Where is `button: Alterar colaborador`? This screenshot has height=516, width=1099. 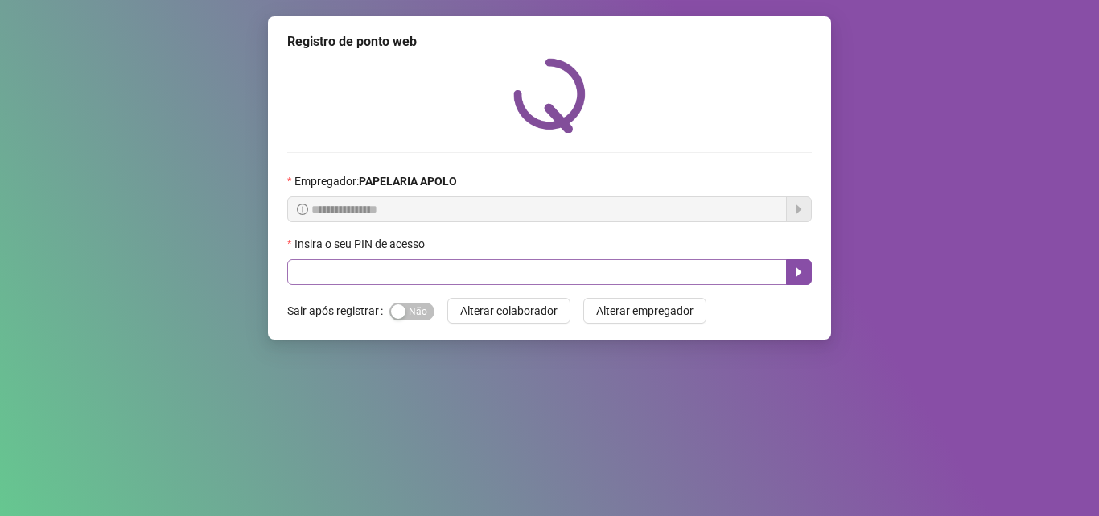
button: Alterar colaborador is located at coordinates (509, 311).